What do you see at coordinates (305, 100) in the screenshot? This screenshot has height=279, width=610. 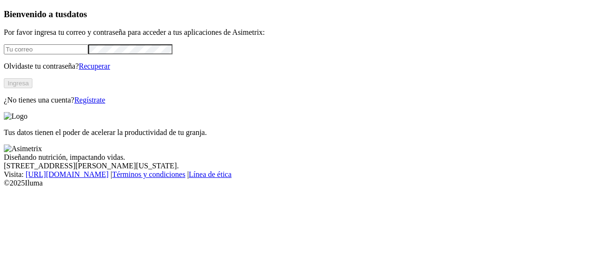 I see `p: ¿No tienes una cuenta?` at bounding box center [305, 100].